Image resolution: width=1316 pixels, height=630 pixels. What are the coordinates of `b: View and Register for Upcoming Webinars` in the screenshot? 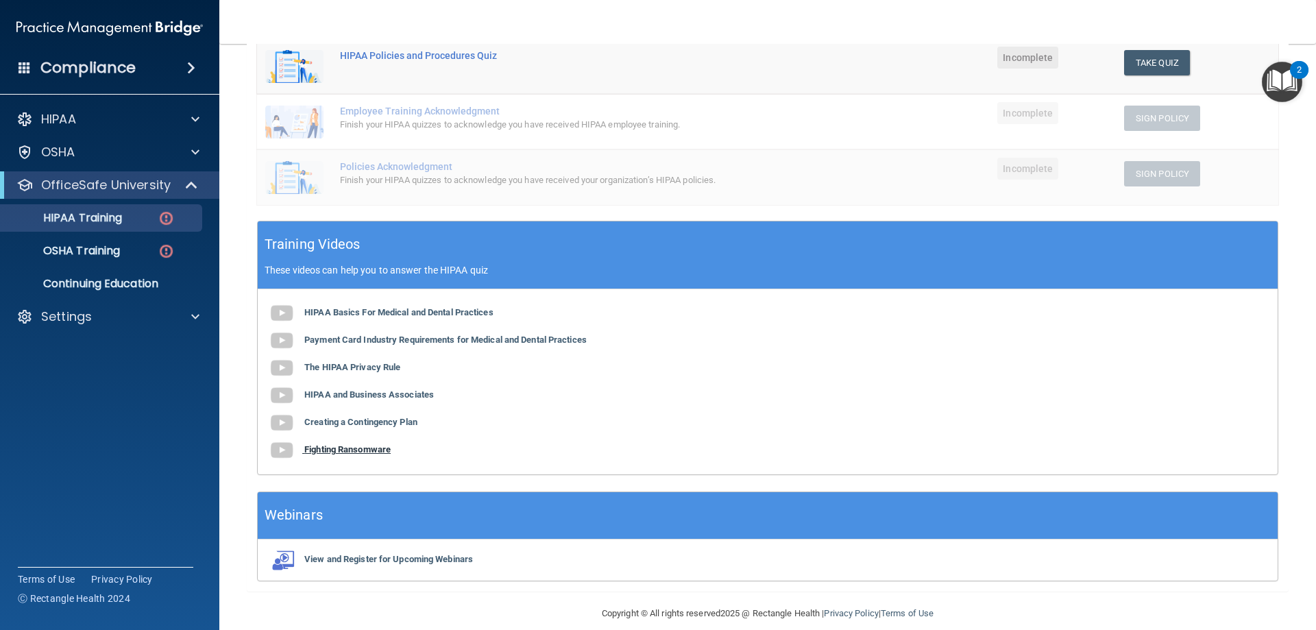 It's located at (389, 559).